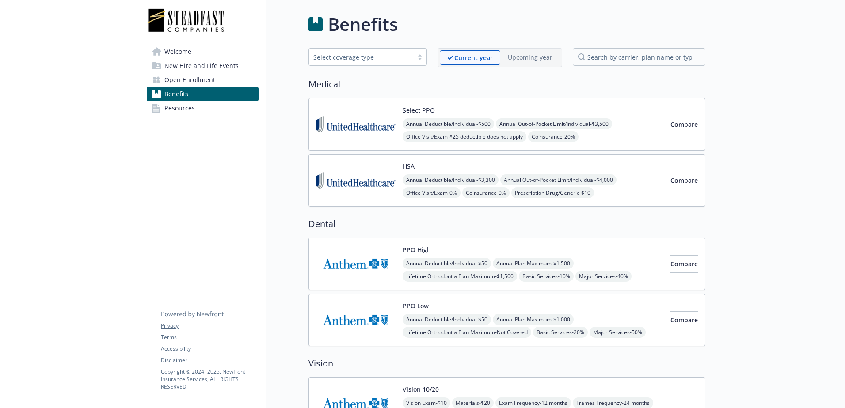 This screenshot has height=408, width=845. Describe the element at coordinates (202, 52) in the screenshot. I see `a: Welcome` at that location.